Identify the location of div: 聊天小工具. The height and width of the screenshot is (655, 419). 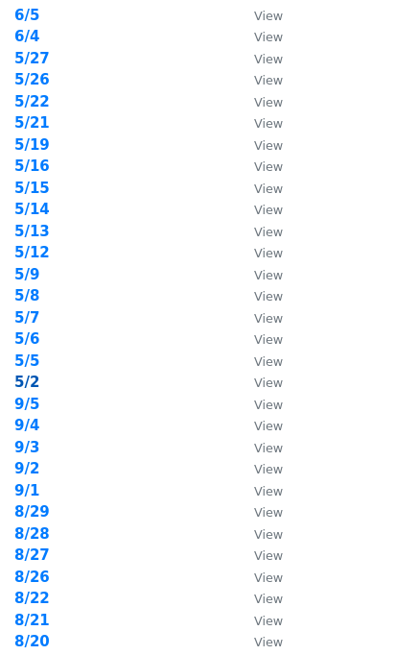
(371, 608).